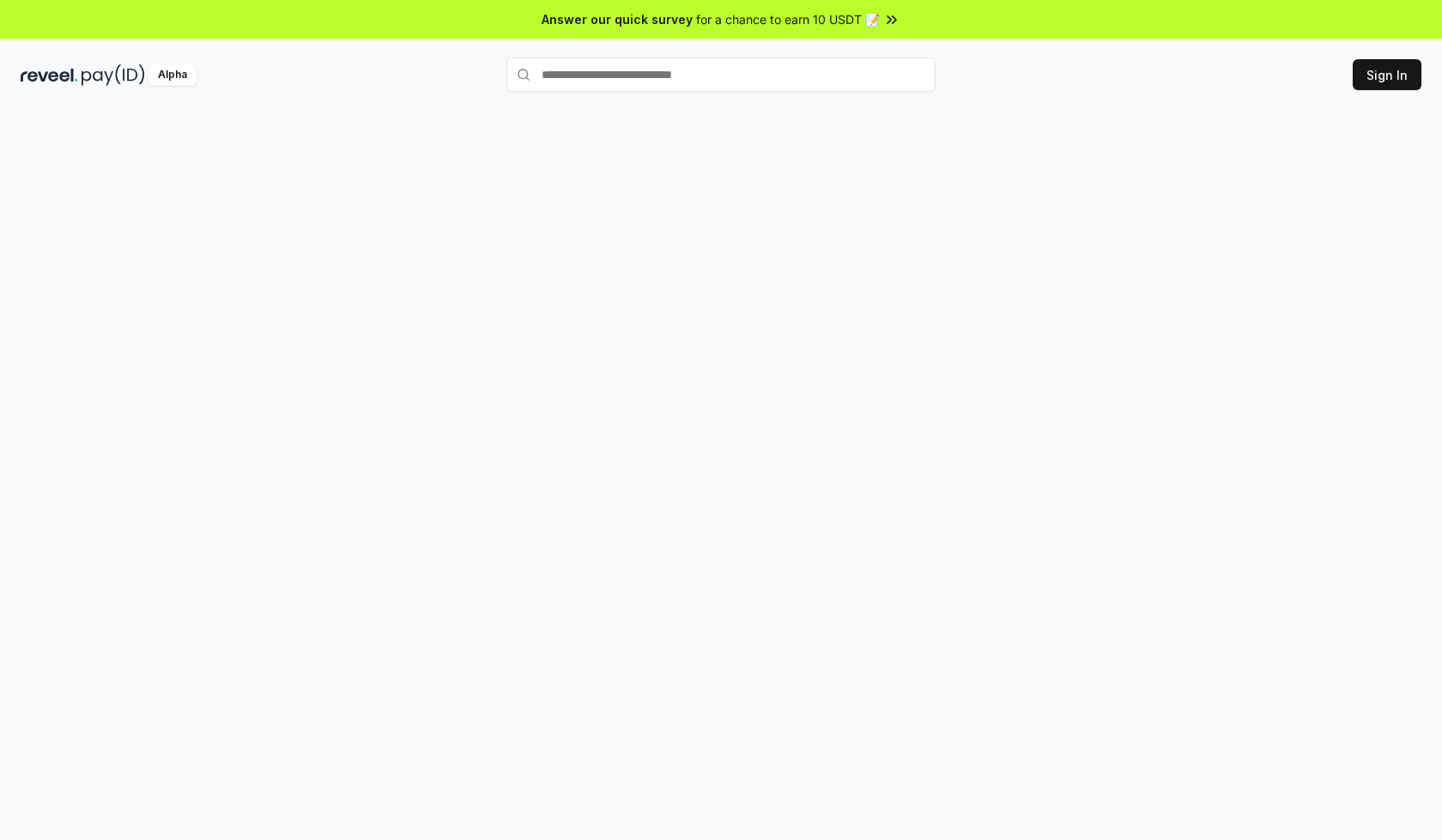 The image size is (1442, 840). I want to click on div: Alpha, so click(173, 75).